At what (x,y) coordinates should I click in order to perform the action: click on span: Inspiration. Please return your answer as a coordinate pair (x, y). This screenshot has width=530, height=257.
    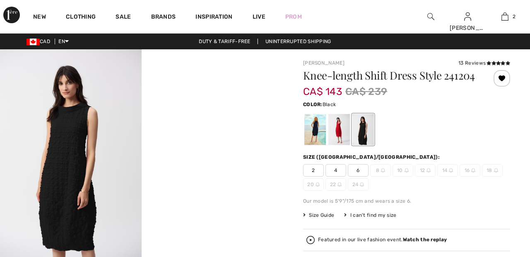
    Looking at the image, I should click on (214, 17).